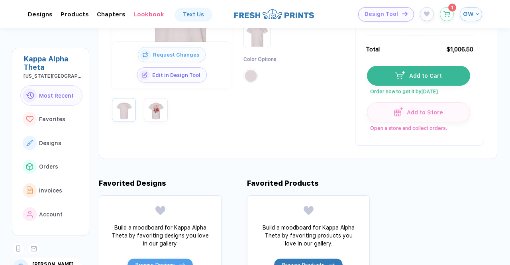 The width and height of the screenshot is (510, 265). I want to click on img: Product Option, so click(257, 35).